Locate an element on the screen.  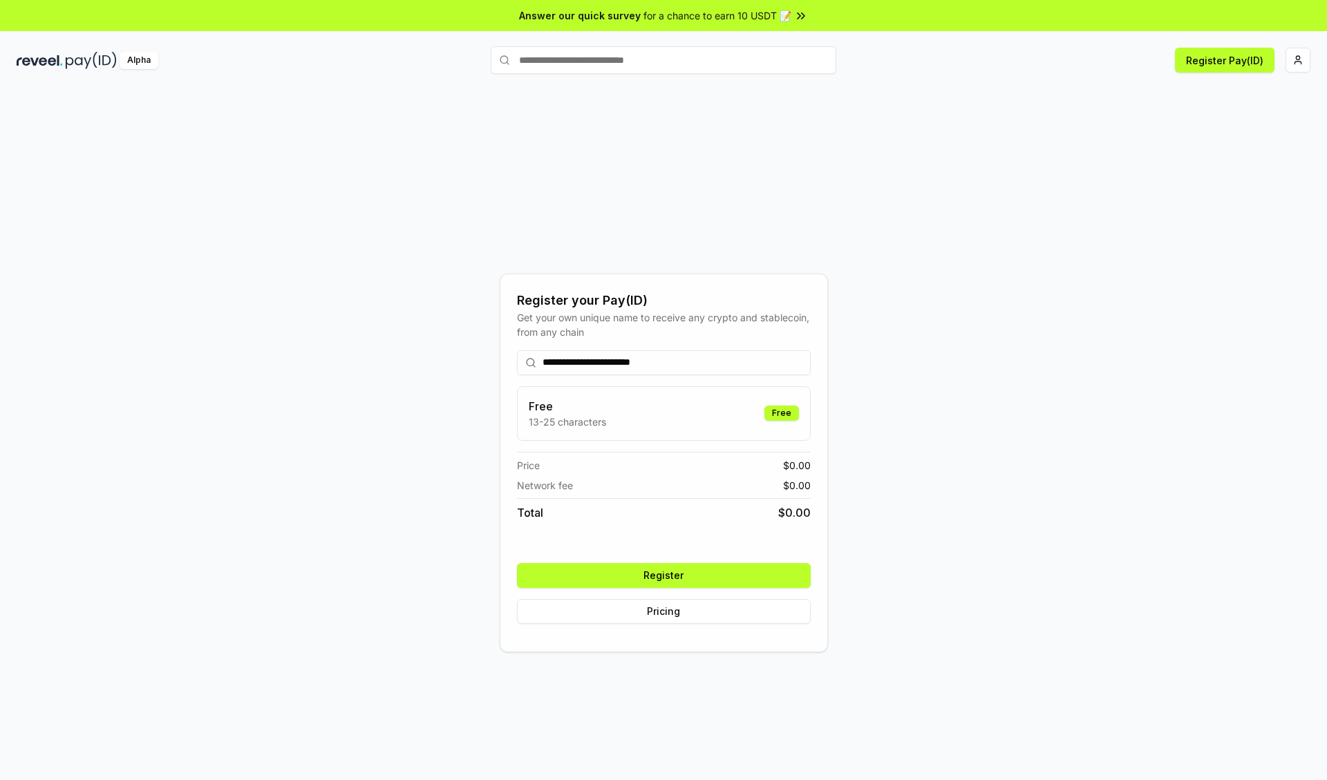
div: Get your own unique name to receive any crypto and stablecoin, from any chain is located at coordinates (663, 325).